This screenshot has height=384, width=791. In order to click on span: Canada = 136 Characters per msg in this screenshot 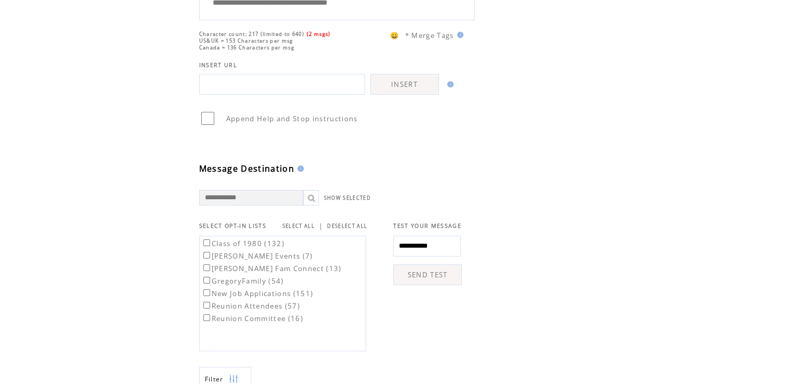, I will do `click(247, 47)`.